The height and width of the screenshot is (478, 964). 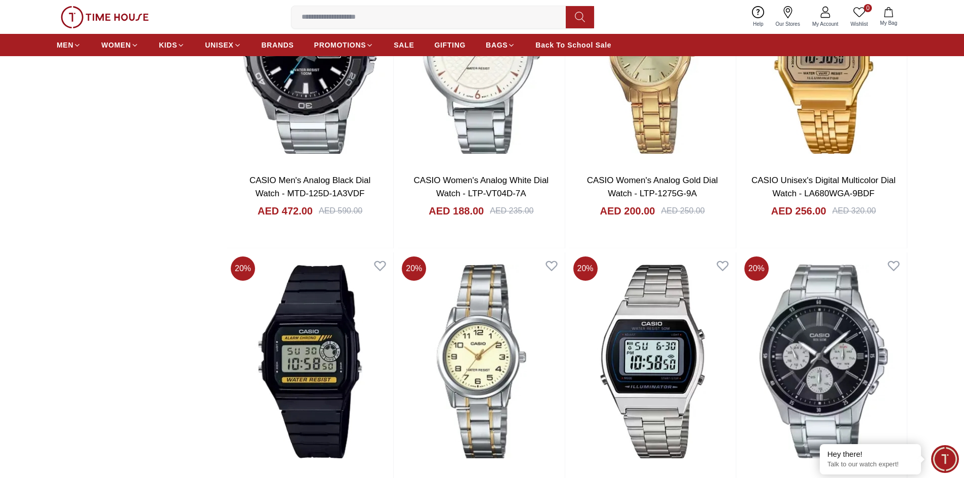 I want to click on span: Our Stores, so click(x=788, y=24).